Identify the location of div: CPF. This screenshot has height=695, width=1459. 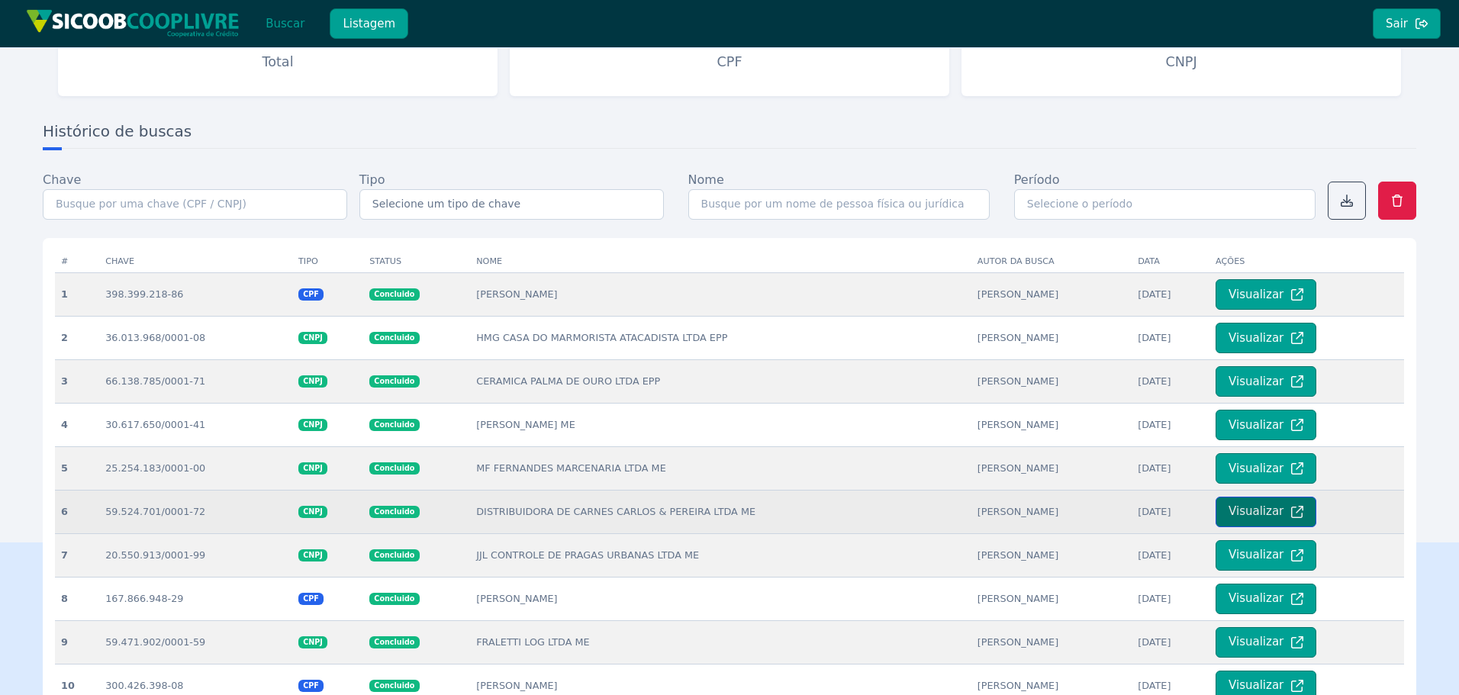
(730, 62).